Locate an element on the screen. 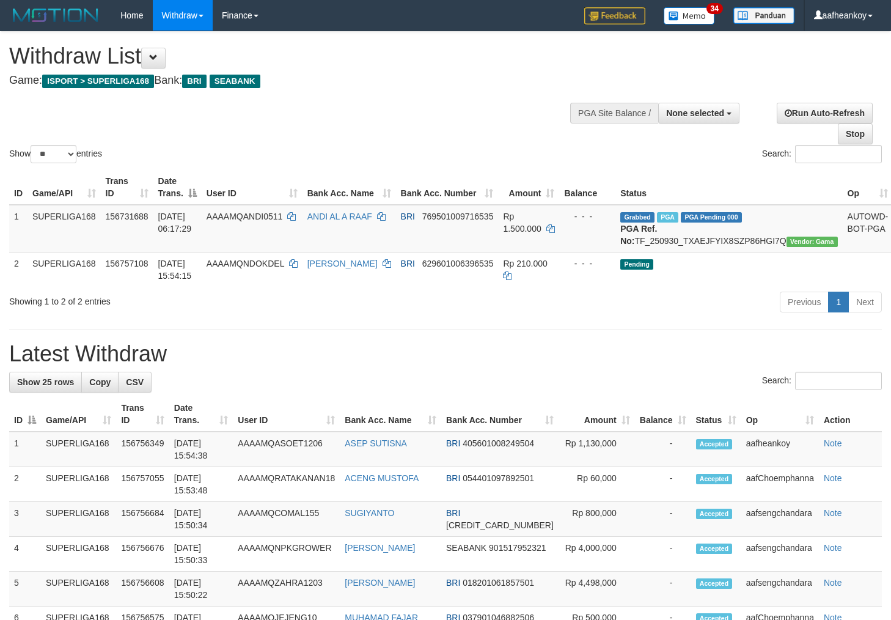 The image size is (891, 620). th: Bank Acc. Number: activate to sort column ascending is located at coordinates (447, 187).